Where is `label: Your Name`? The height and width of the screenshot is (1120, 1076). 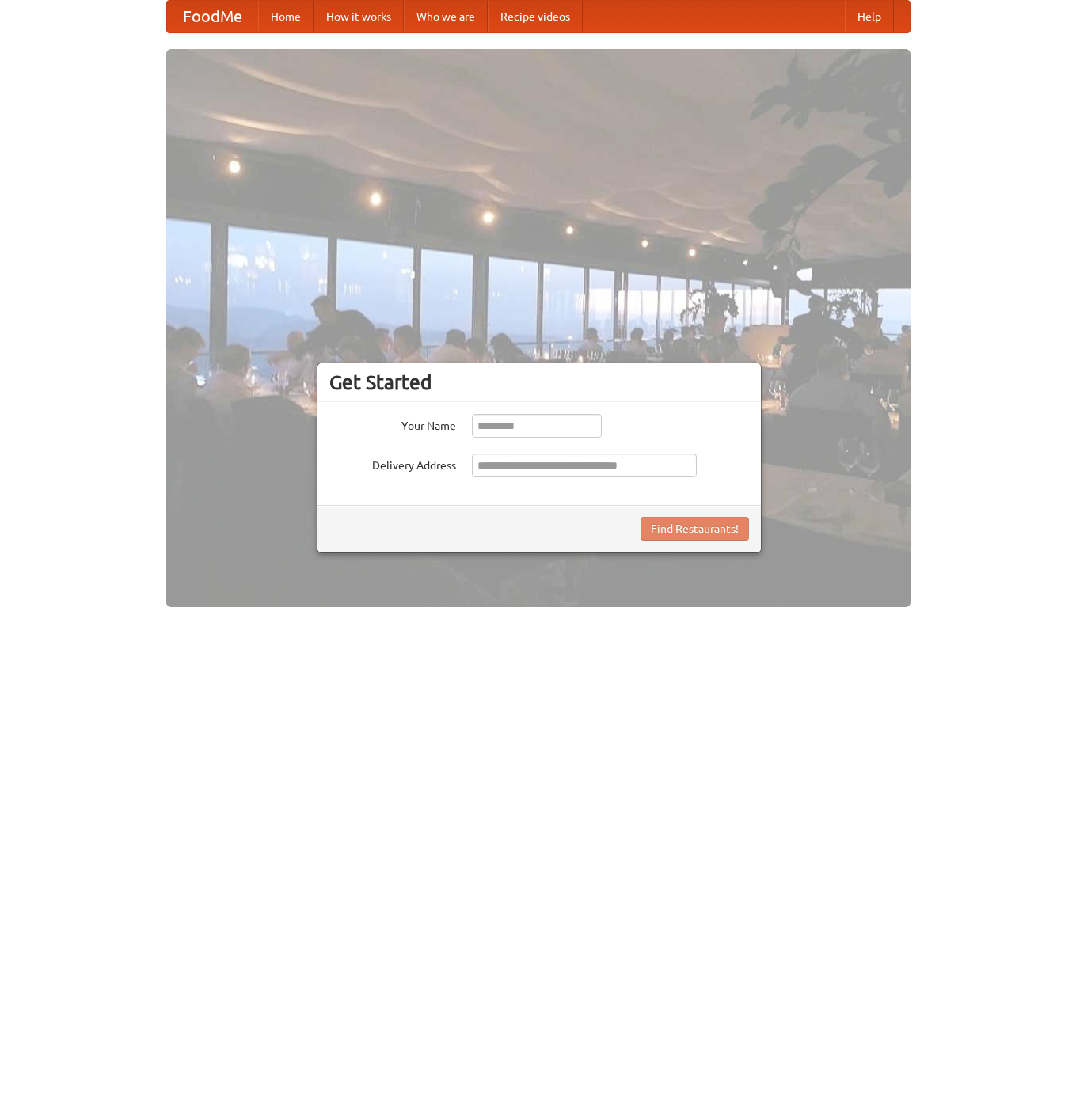
label: Your Name is located at coordinates (393, 424).